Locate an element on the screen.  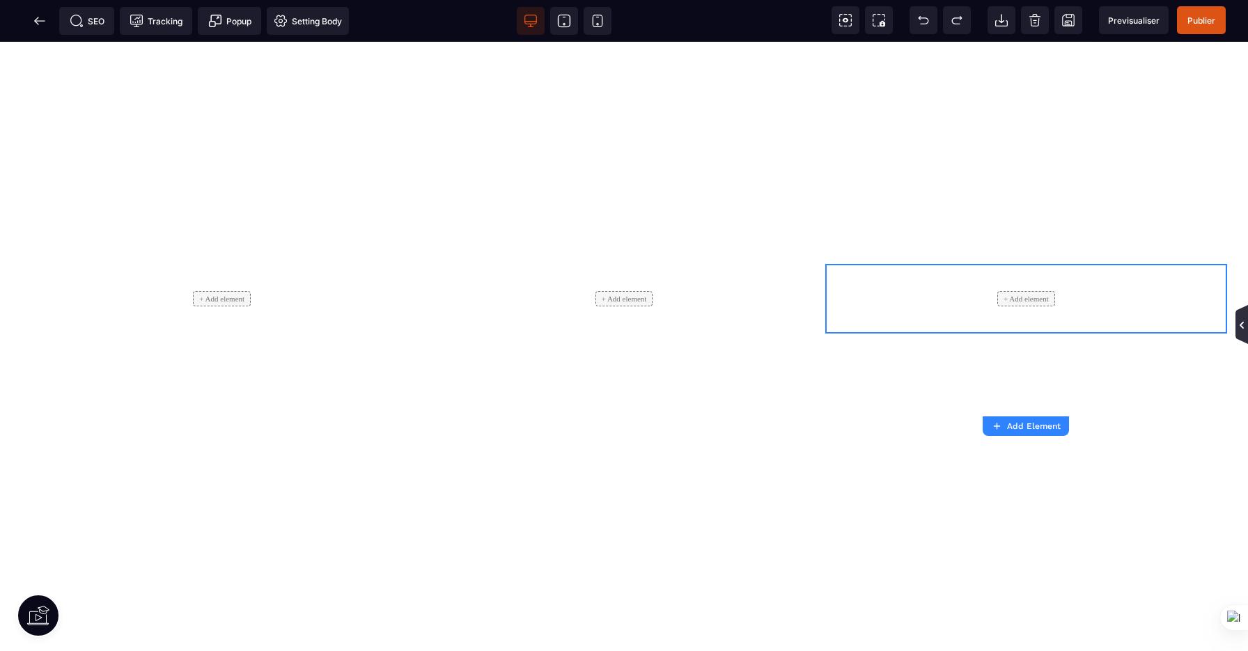
span: Preview is located at coordinates (1134, 20).